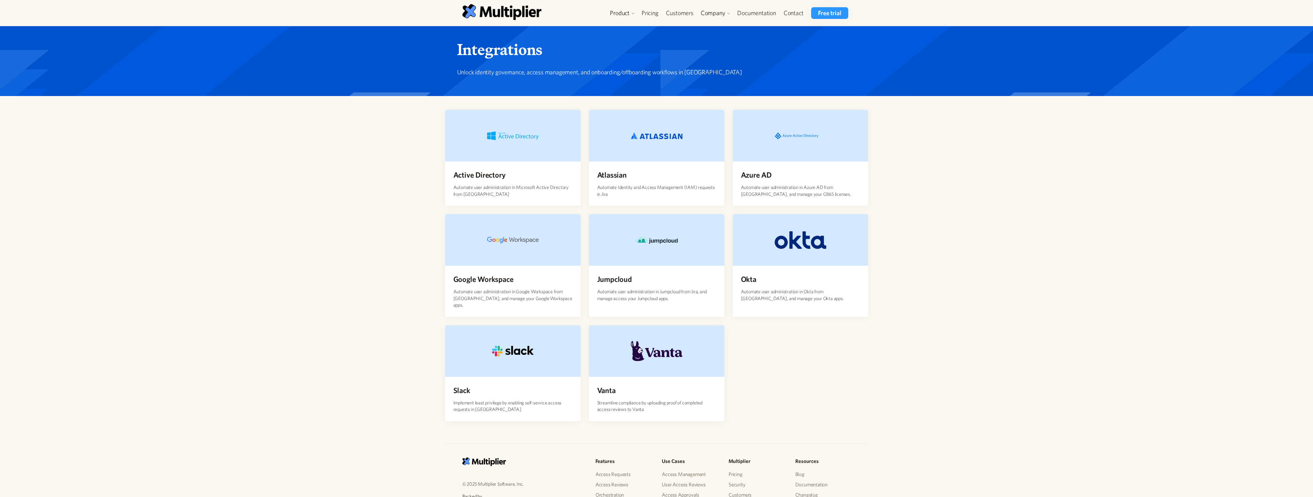 This screenshot has height=497, width=1313. What do you see at coordinates (756, 461) in the screenshot?
I see `h5: Multiplier` at bounding box center [756, 461].